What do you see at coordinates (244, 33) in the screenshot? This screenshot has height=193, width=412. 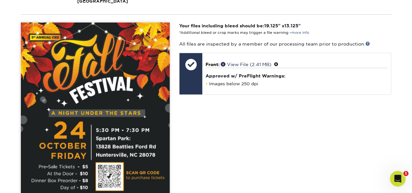 I see `small: *Additional bleed or crop marks may trigger a file warning –` at bounding box center [244, 33].